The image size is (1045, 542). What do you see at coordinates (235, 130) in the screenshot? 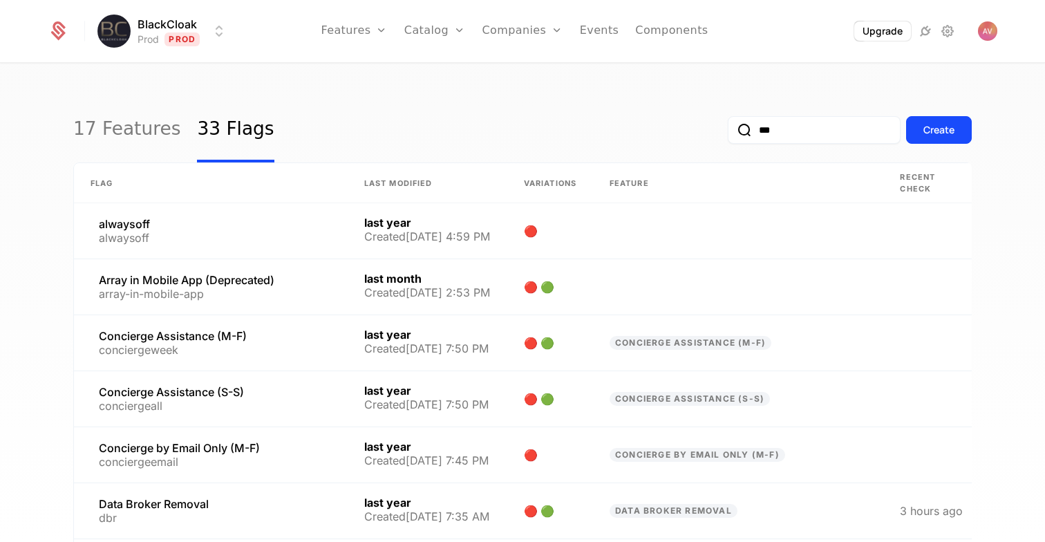
I see `a: 33 Flags` at bounding box center [235, 130].